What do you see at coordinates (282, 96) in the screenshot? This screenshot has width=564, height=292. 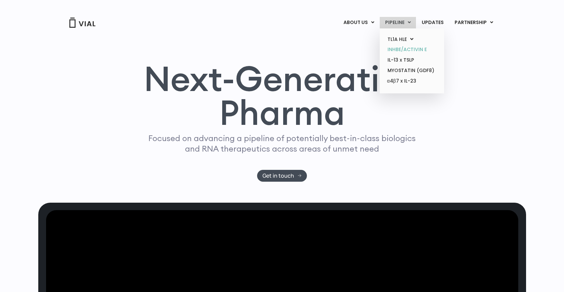 I see `h1: Next-Generation Pharma` at bounding box center [282, 96].